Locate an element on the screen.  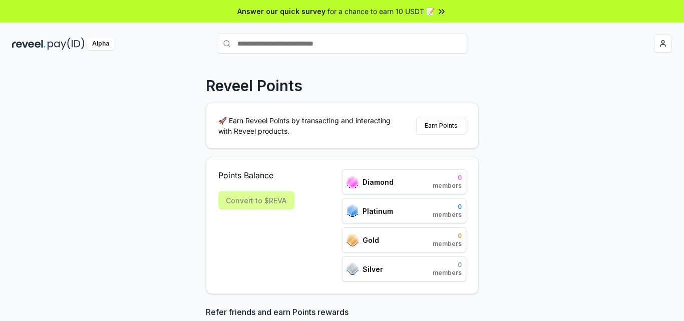
span: Gold is located at coordinates (370, 240).